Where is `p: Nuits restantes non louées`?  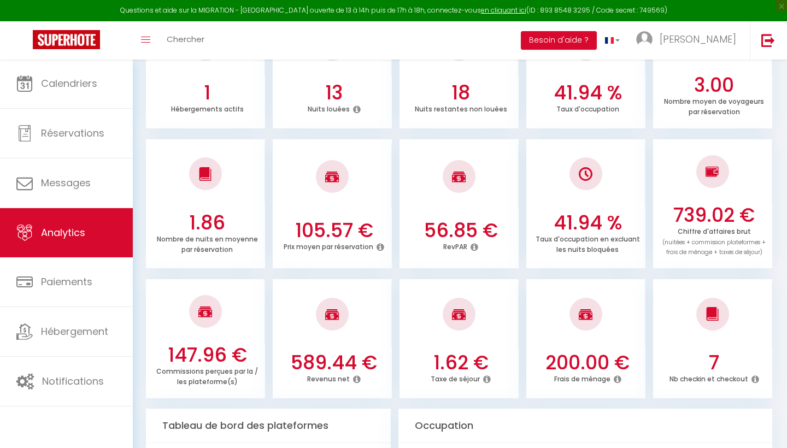 p: Nuits restantes non louées is located at coordinates (461, 108).